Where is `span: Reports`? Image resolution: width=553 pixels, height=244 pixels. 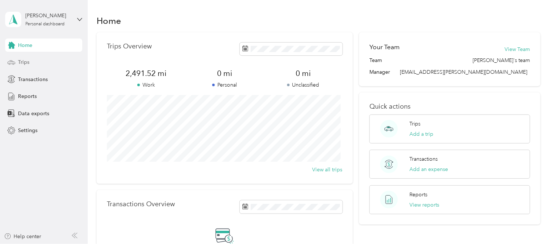
span: Reports is located at coordinates (27, 96).